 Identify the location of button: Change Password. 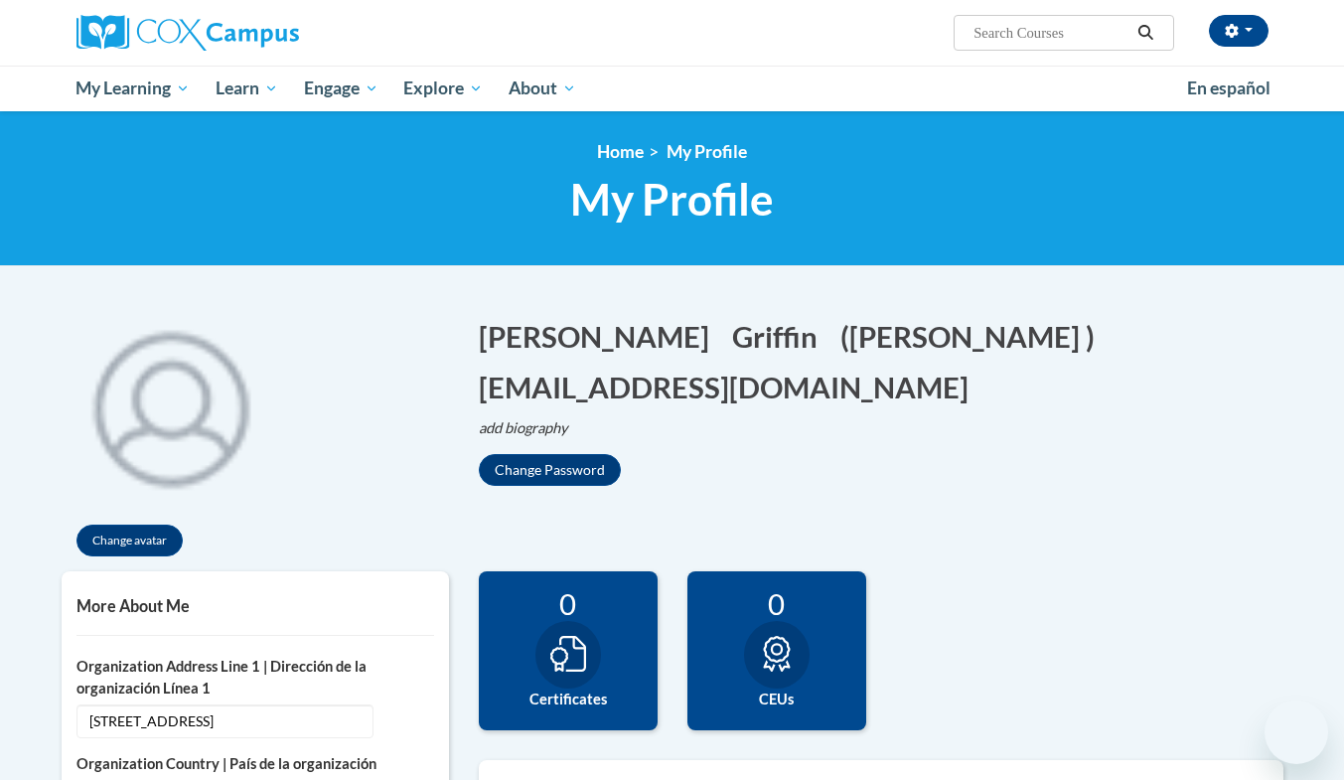
(549, 470).